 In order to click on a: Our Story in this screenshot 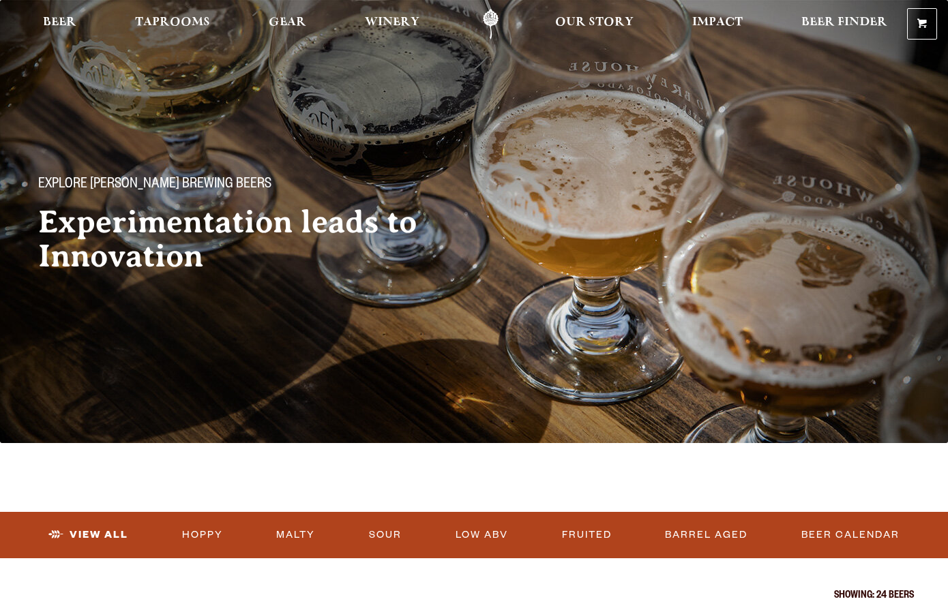, I will do `click(594, 24)`.